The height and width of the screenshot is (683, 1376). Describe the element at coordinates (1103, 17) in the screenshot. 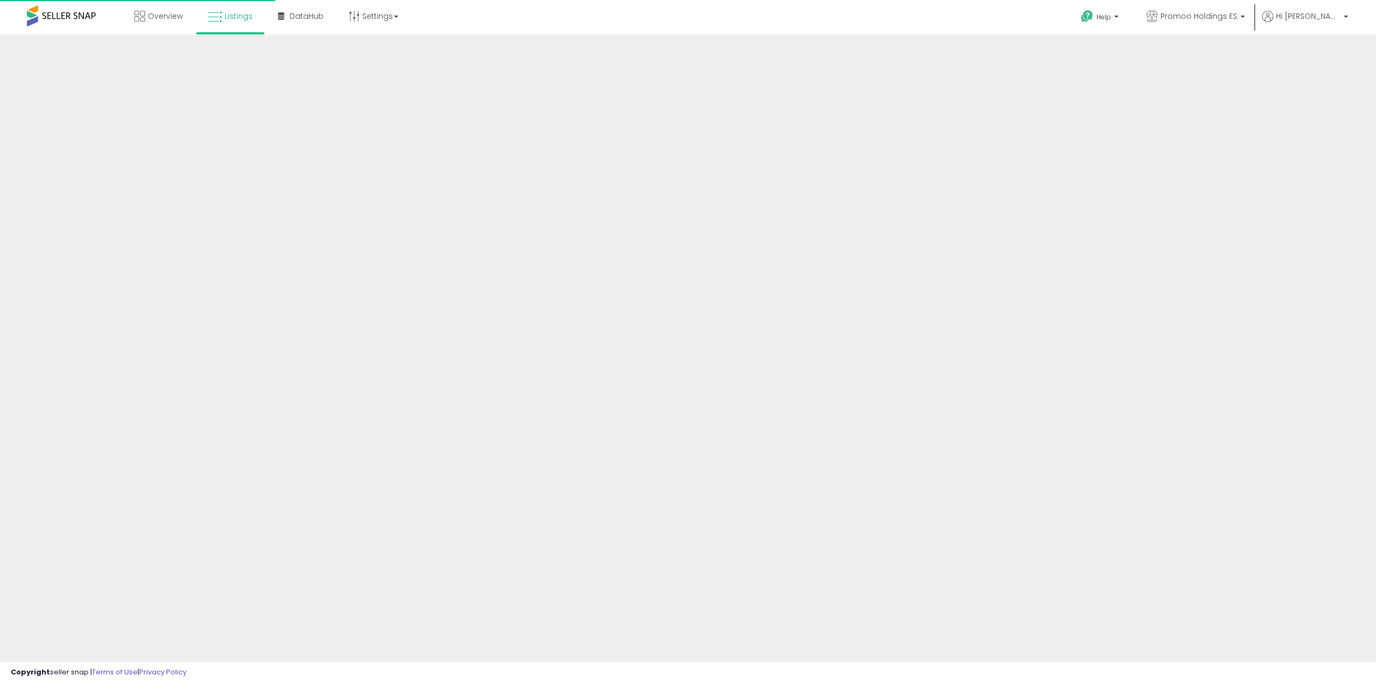

I see `span: Help` at that location.